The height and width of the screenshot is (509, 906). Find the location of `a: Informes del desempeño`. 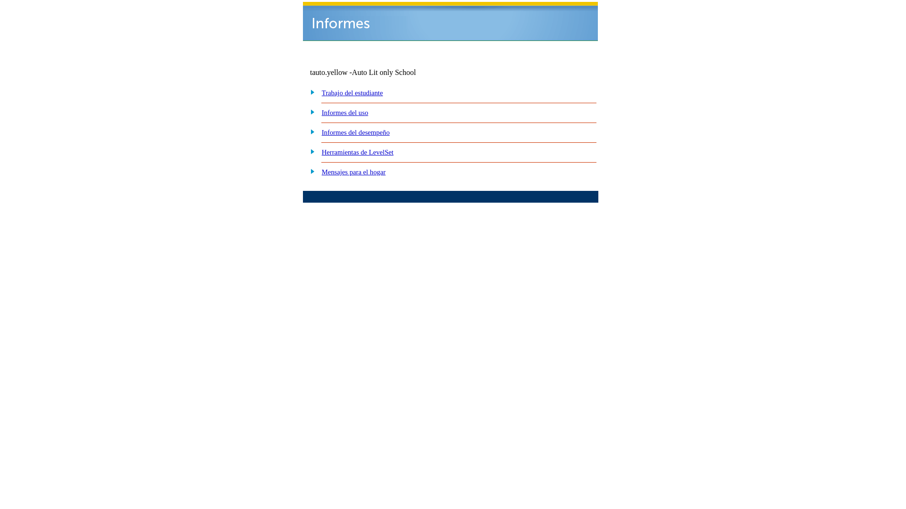

a: Informes del desempeño is located at coordinates (356, 133).